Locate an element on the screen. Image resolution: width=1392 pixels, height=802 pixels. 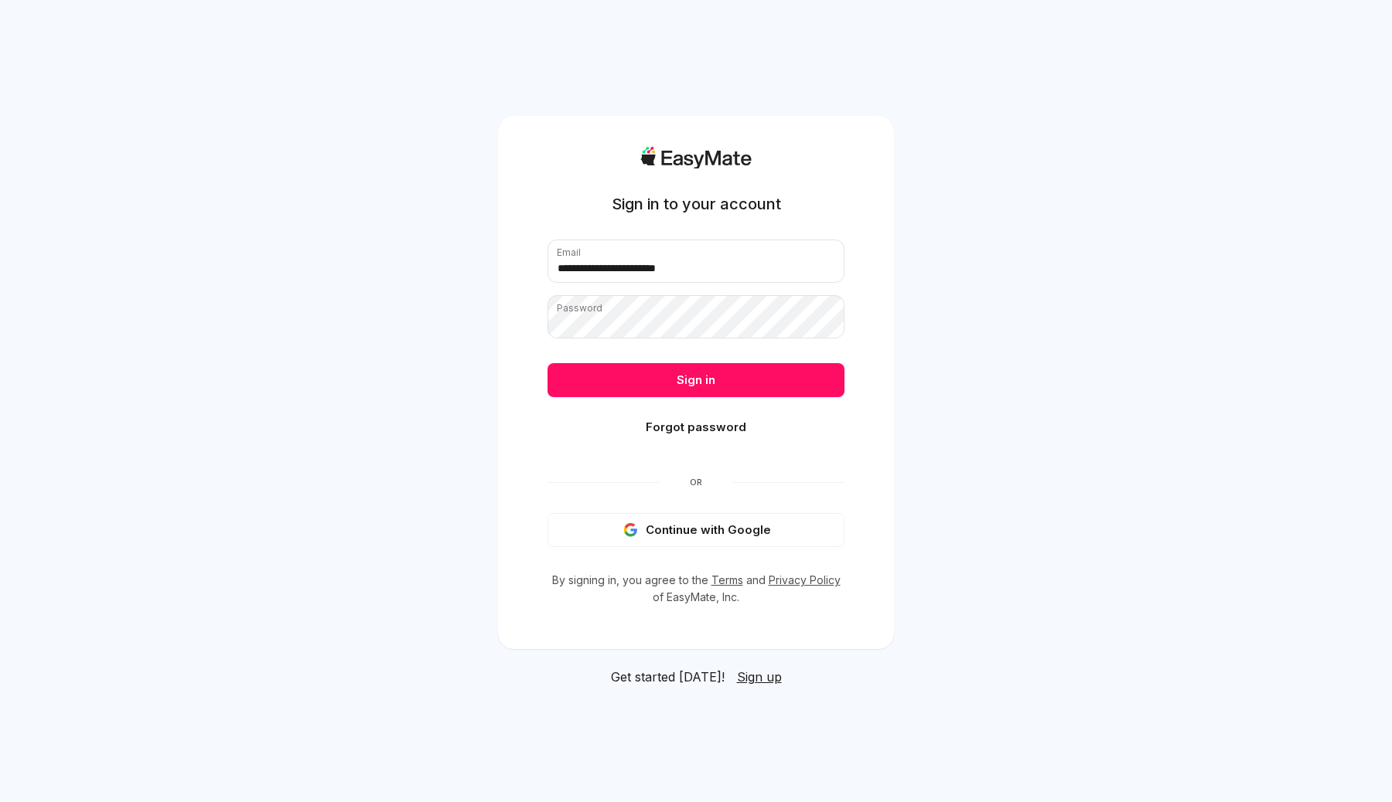
a: Terms is located at coordinates (727, 580).